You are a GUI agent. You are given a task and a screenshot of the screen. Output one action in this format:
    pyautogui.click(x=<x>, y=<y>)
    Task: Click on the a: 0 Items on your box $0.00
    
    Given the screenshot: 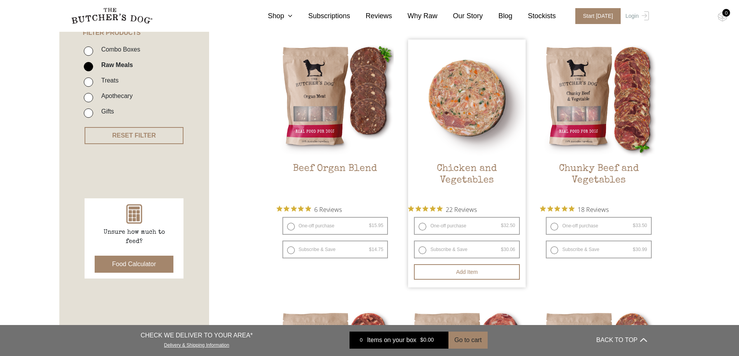 What is the action you would take?
    pyautogui.click(x=399, y=340)
    